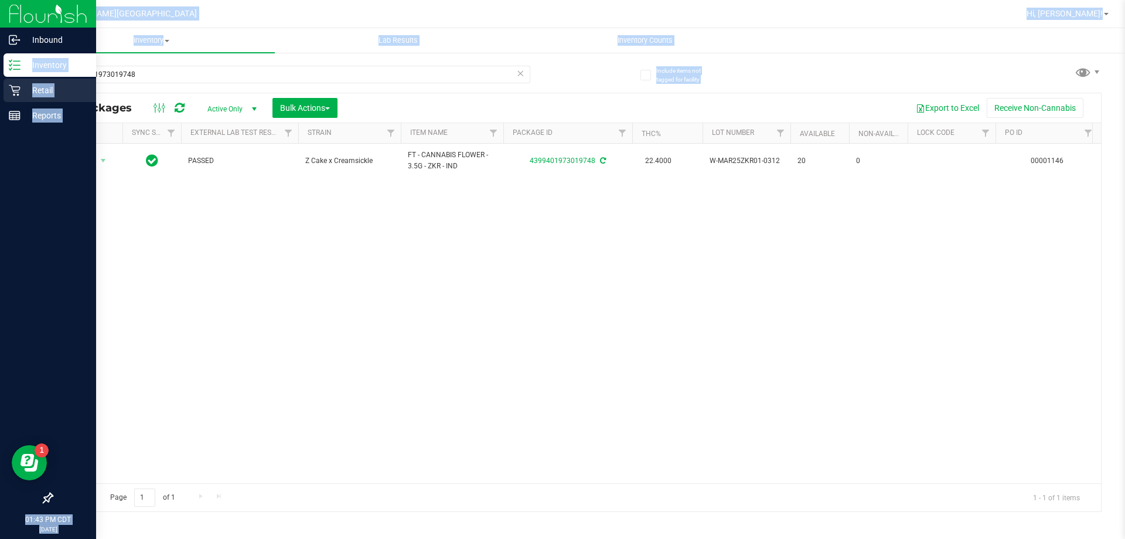 This screenshot has width=1125, height=539. What do you see at coordinates (1014, 132) in the screenshot?
I see `a: PO ID` at bounding box center [1014, 132].